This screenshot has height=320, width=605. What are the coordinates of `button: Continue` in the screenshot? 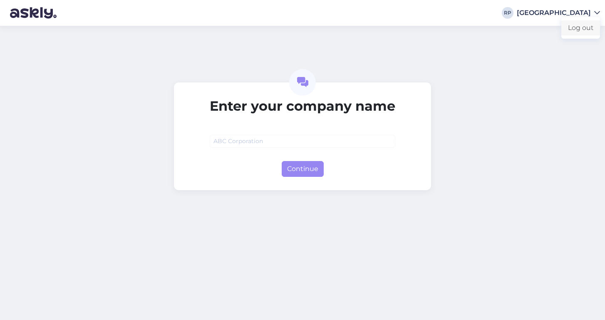 It's located at (302, 169).